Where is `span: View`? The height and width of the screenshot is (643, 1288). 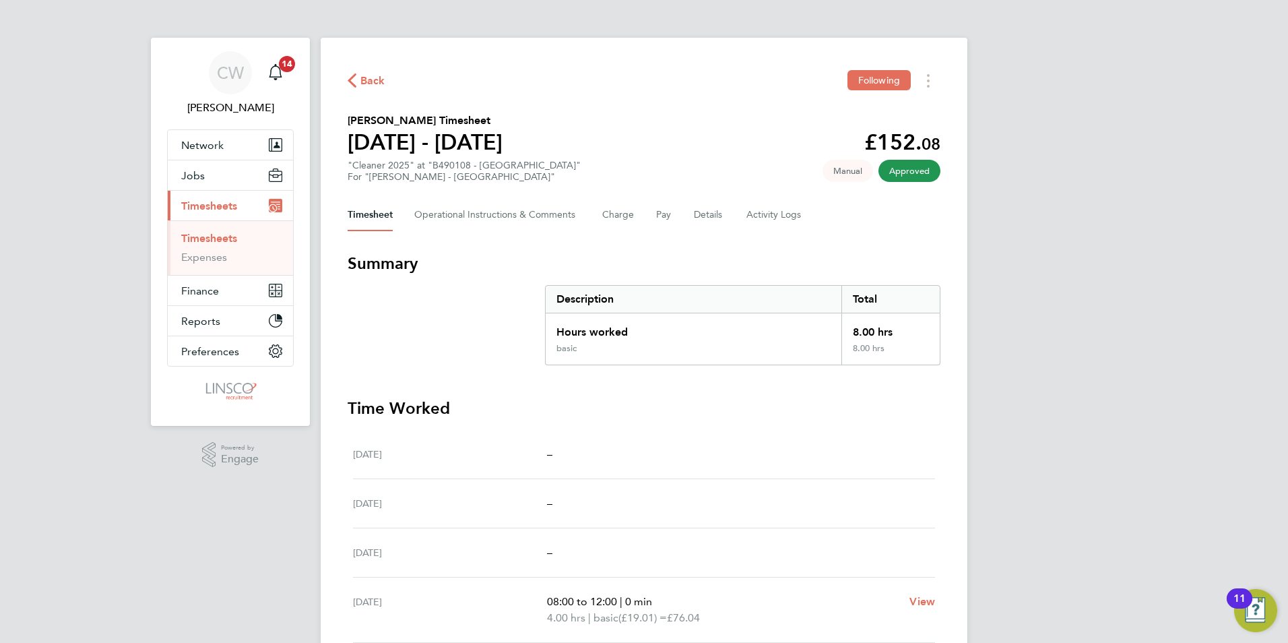
span: View is located at coordinates (922, 601).